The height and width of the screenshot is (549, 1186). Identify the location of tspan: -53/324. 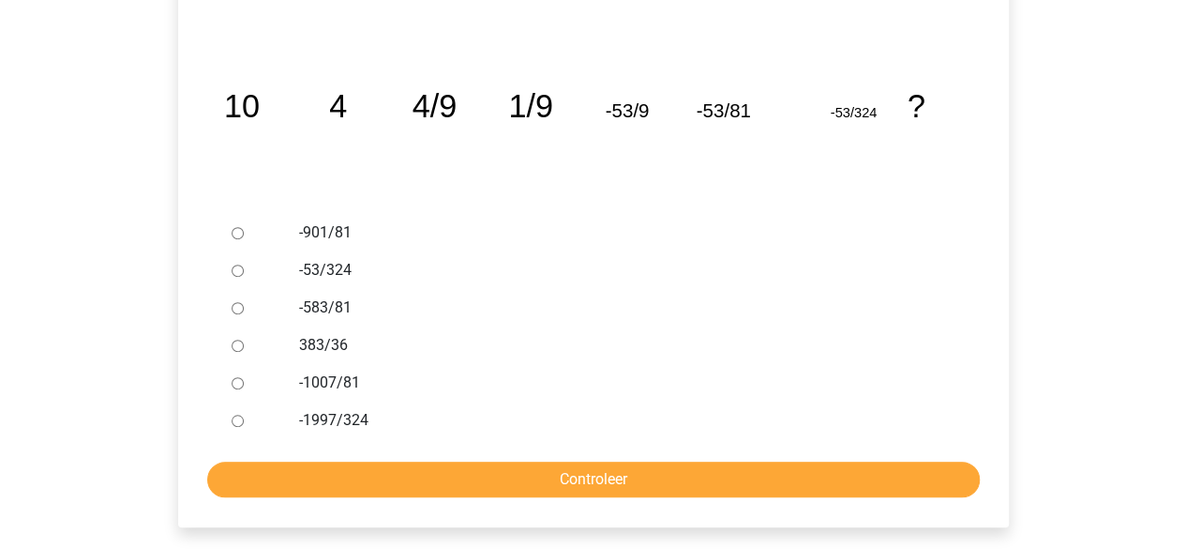
(854, 113).